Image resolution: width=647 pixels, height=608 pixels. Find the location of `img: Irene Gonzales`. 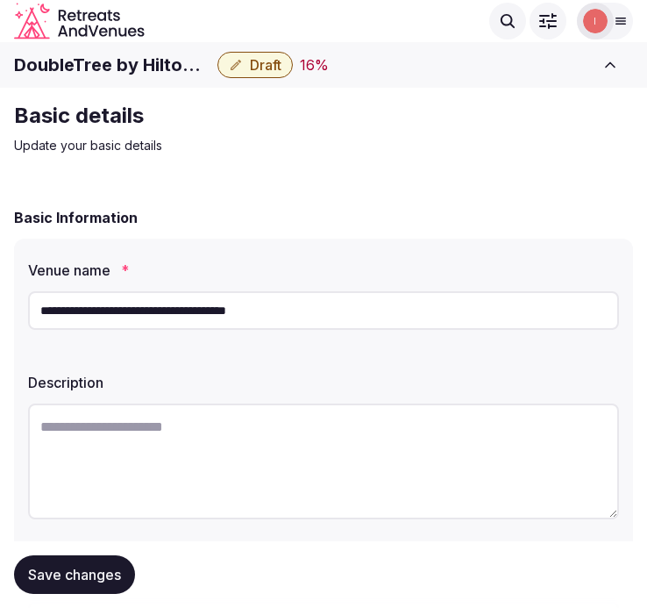

img: Irene Gonzales is located at coordinates (595, 21).